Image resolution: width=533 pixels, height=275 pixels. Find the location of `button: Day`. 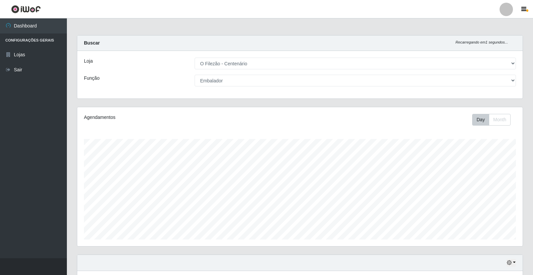

button: Day is located at coordinates (481, 119).